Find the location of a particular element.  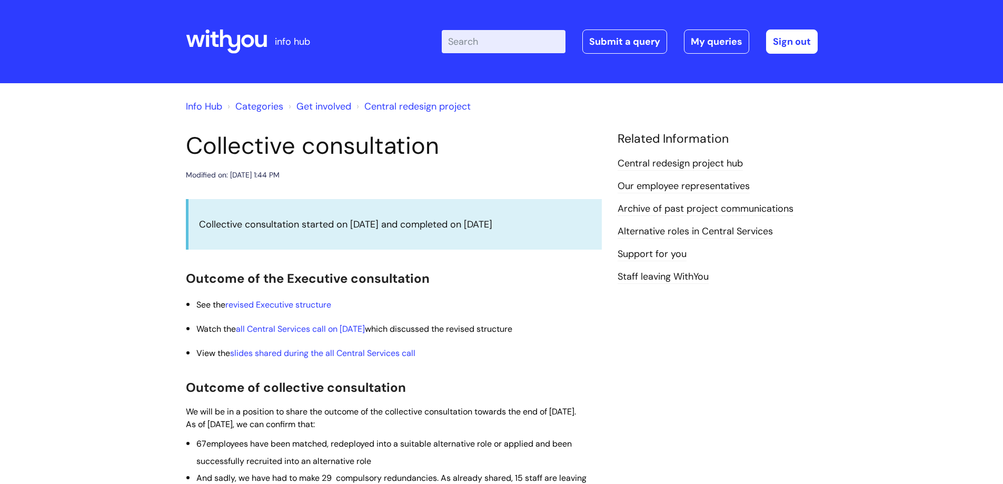

span: Outcome of collective consultation is located at coordinates (296, 387).